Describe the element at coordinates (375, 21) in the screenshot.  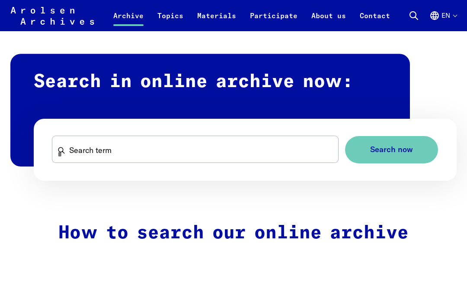
I see `a: Contact` at that location.